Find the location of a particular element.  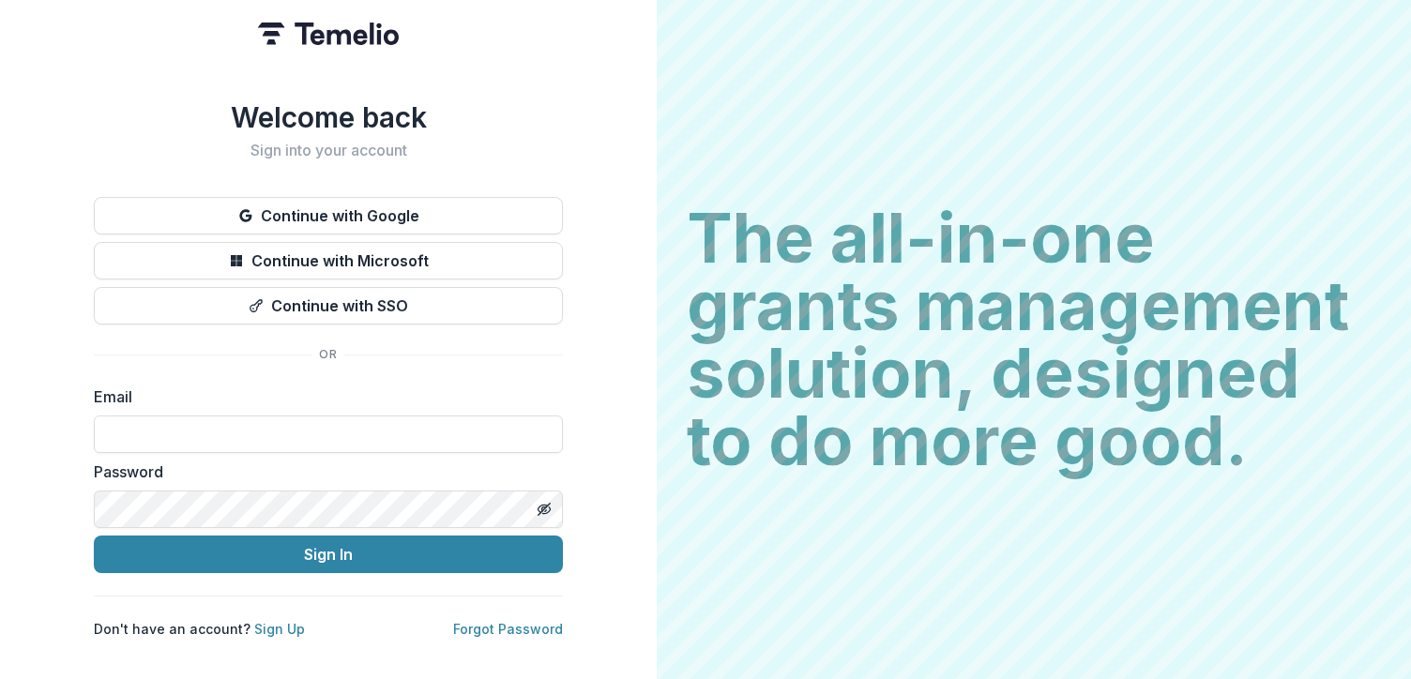

a: Sign Up is located at coordinates (280, 629).